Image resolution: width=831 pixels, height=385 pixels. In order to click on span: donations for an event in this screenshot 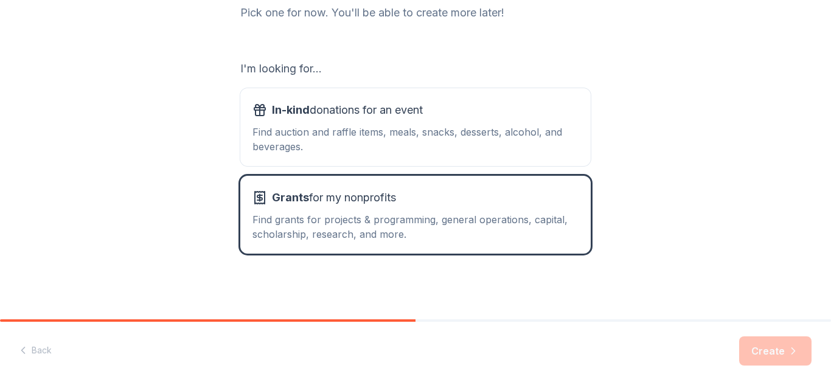, I will do `click(347, 110)`.